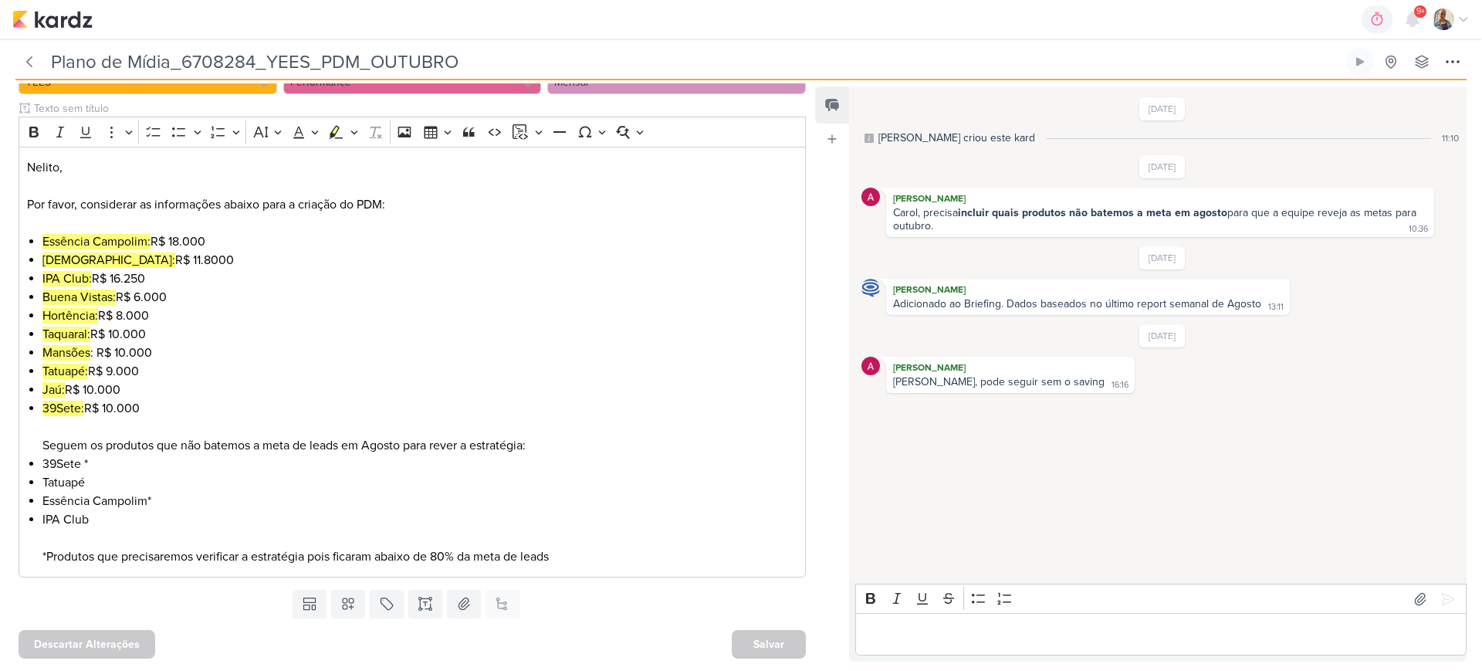 The image size is (1482, 671). I want to click on li: R$ 10.000 Seguem os produtos que não batemos a meta de leads em Agosto para rever a estratégia:, so click(420, 427).